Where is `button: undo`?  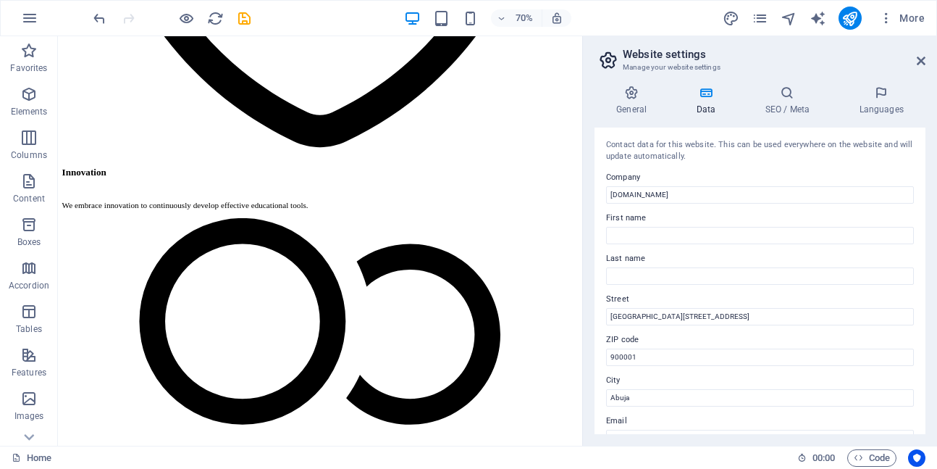
button: undo is located at coordinates (99, 18).